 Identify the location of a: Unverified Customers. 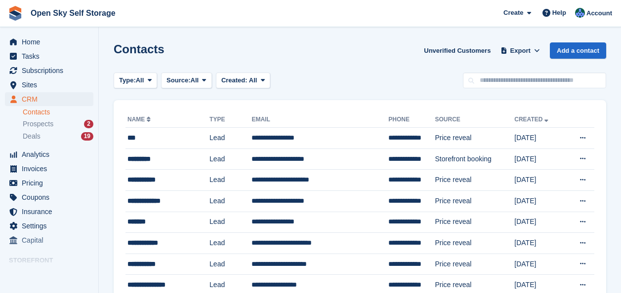
(457, 50).